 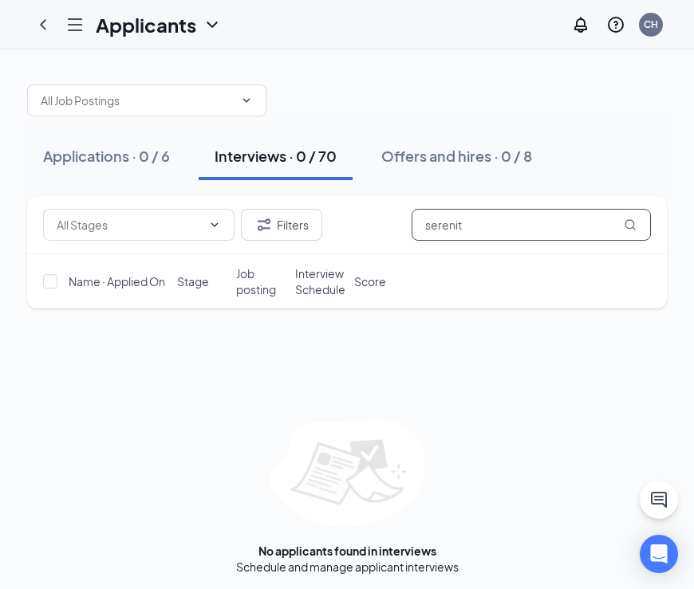 What do you see at coordinates (116, 281) in the screenshot?
I see `span: Name · Applied On` at bounding box center [116, 281].